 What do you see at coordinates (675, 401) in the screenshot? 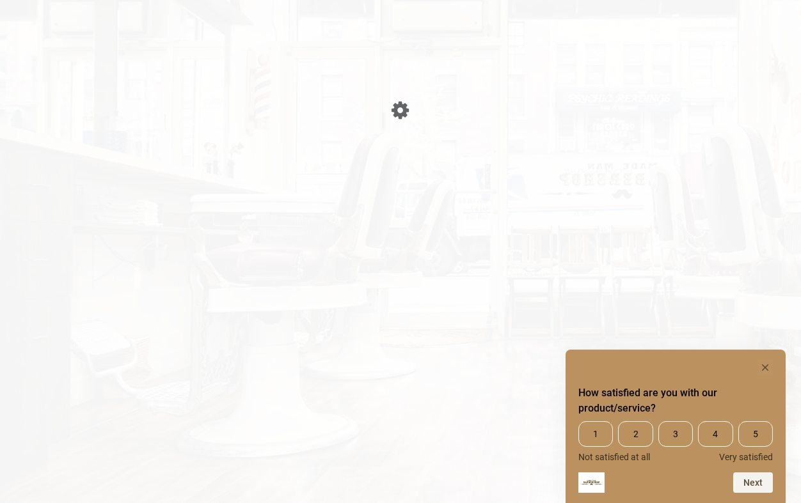
I see `h2: How satisfied are you with our product/service? Select an option from 1 to 5, with 1 being Not sa...` at bounding box center [675, 401].